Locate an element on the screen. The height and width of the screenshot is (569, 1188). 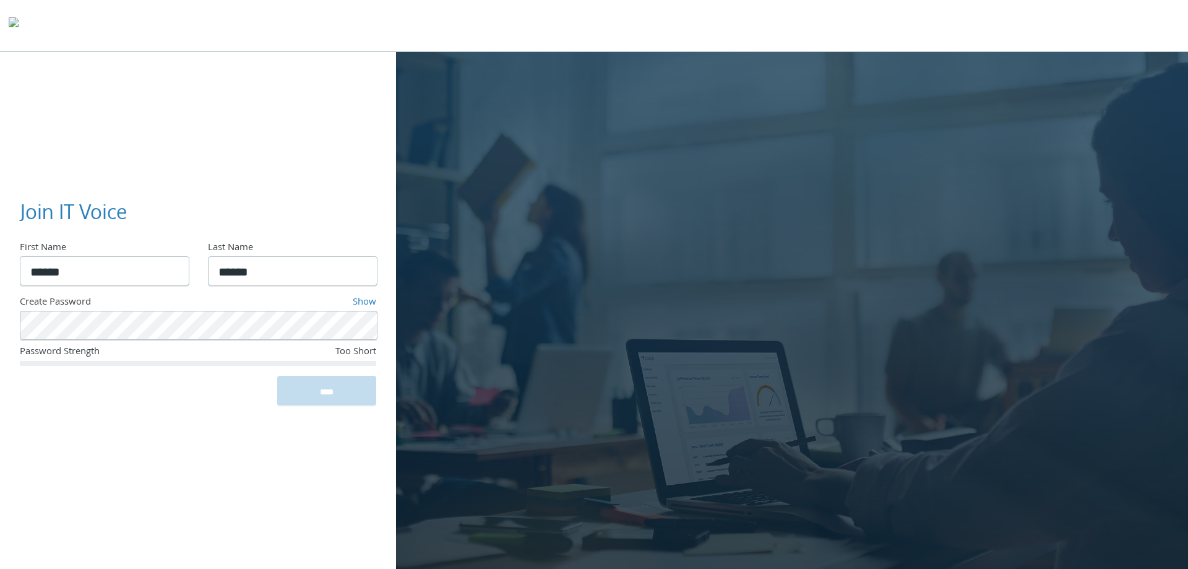
img: todyl-logo-dark.svg is located at coordinates (14, 25).